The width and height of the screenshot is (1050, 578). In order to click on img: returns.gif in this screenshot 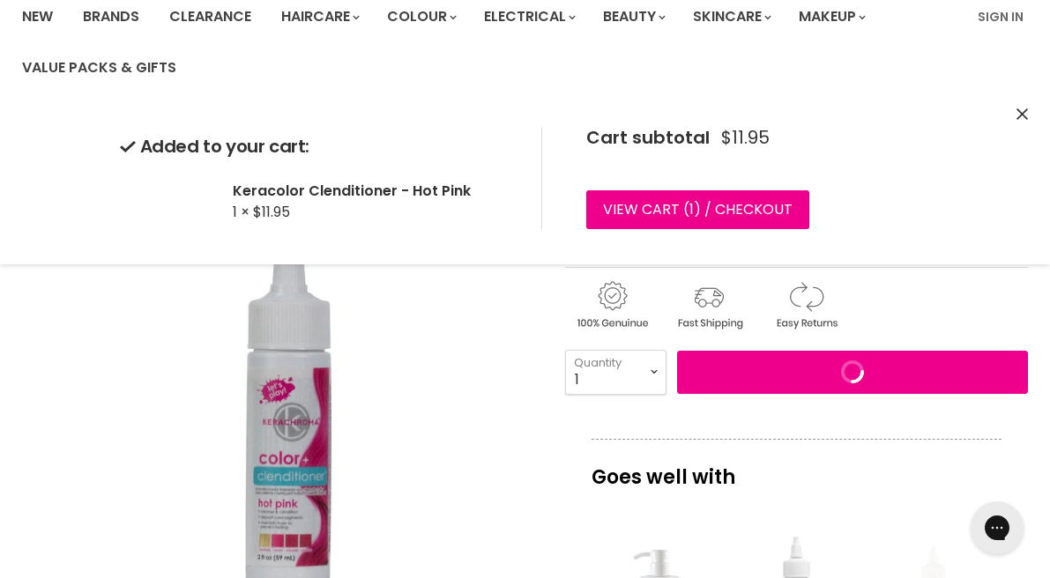, I will do `click(806, 305)`.